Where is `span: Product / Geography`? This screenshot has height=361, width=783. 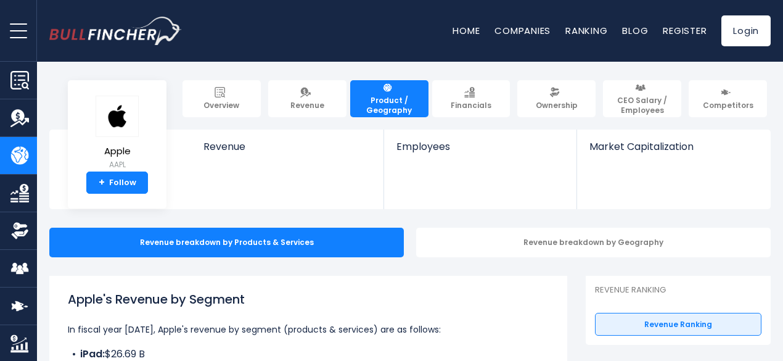 span: Product / Geography is located at coordinates (389, 105).